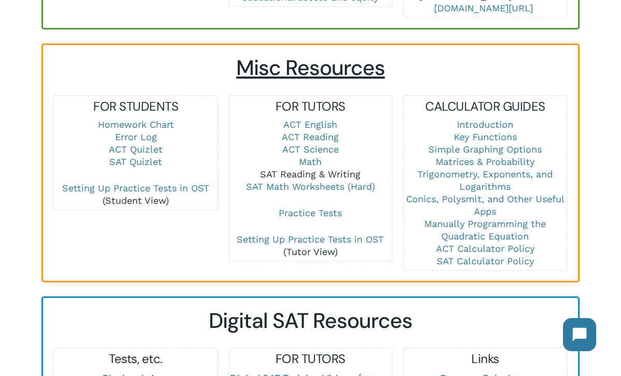 Image resolution: width=621 pixels, height=376 pixels. I want to click on a: Homework Chart, so click(136, 124).